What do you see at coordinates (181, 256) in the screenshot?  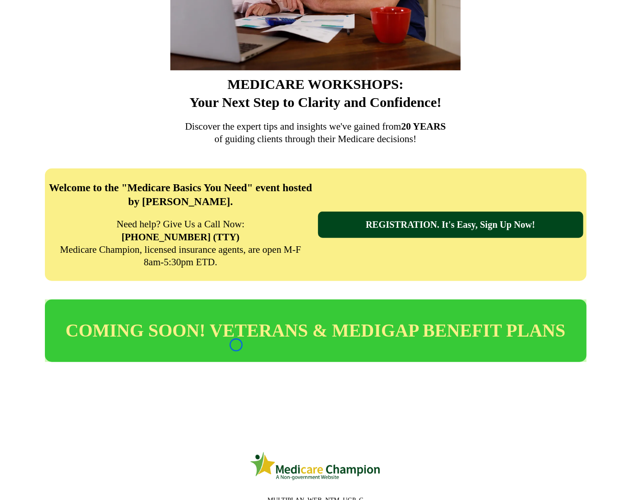 I see `p: Medicare Champion, licensed insurance agents, are open M-F 8am-5:30pm ETD.` at bounding box center [181, 256].